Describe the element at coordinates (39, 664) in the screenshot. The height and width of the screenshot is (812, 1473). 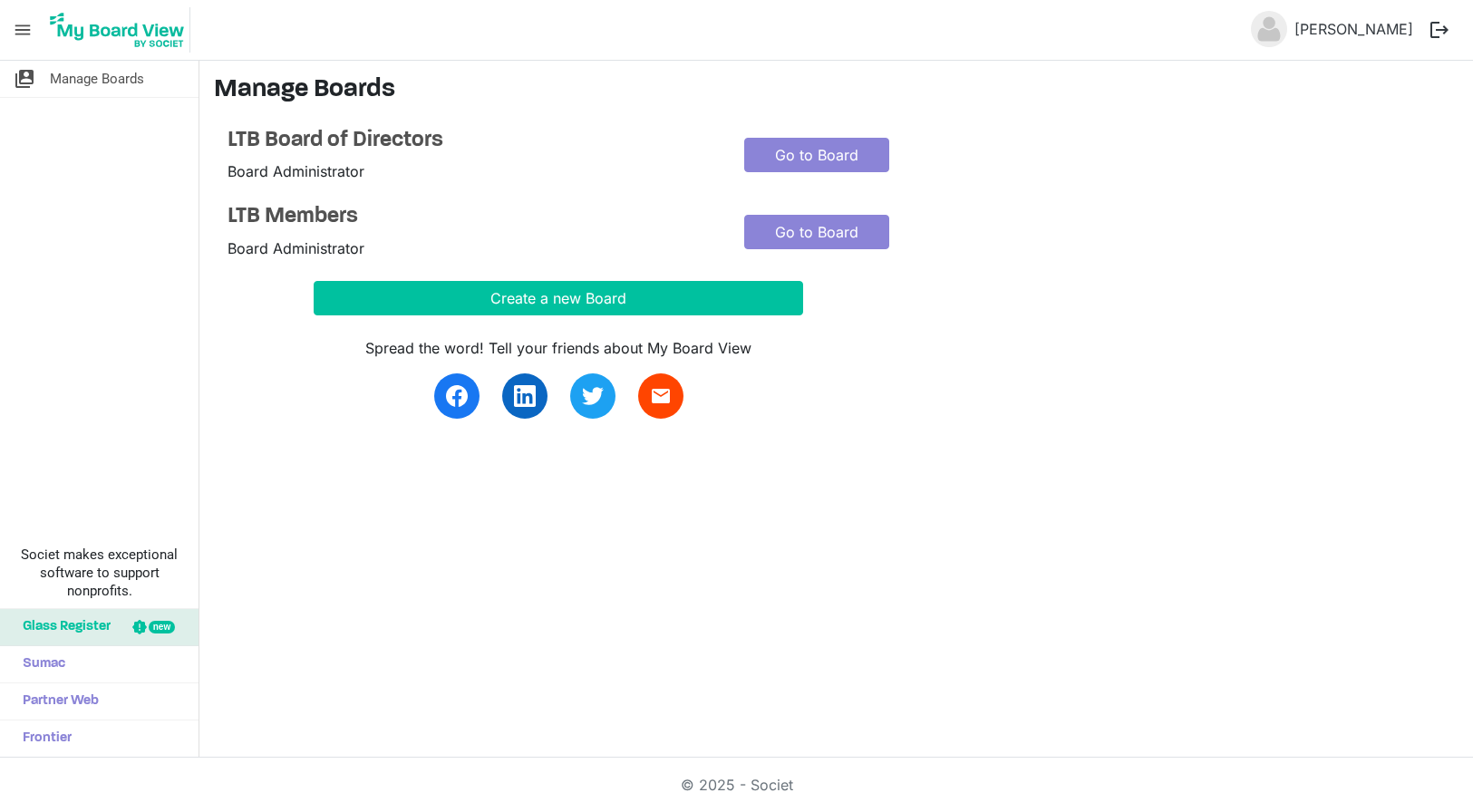
I see `span: Sumac` at that location.